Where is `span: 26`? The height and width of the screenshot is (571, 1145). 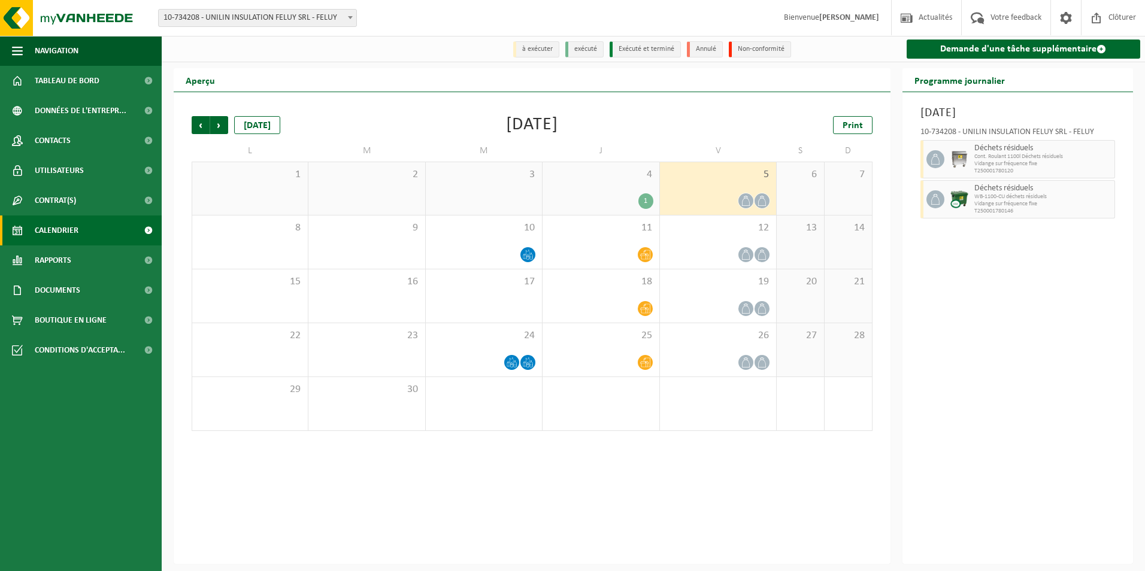
span: 26 is located at coordinates (718, 336).